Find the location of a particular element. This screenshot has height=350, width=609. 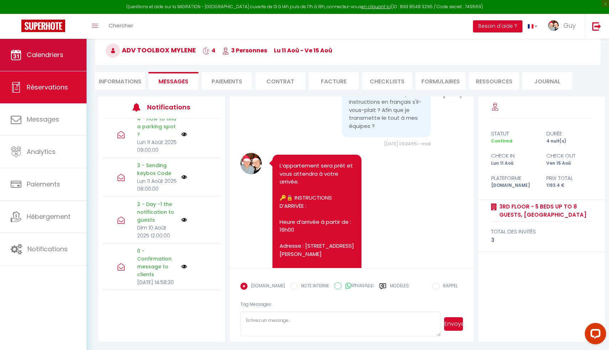

label: Modèles is located at coordinates (399, 289).